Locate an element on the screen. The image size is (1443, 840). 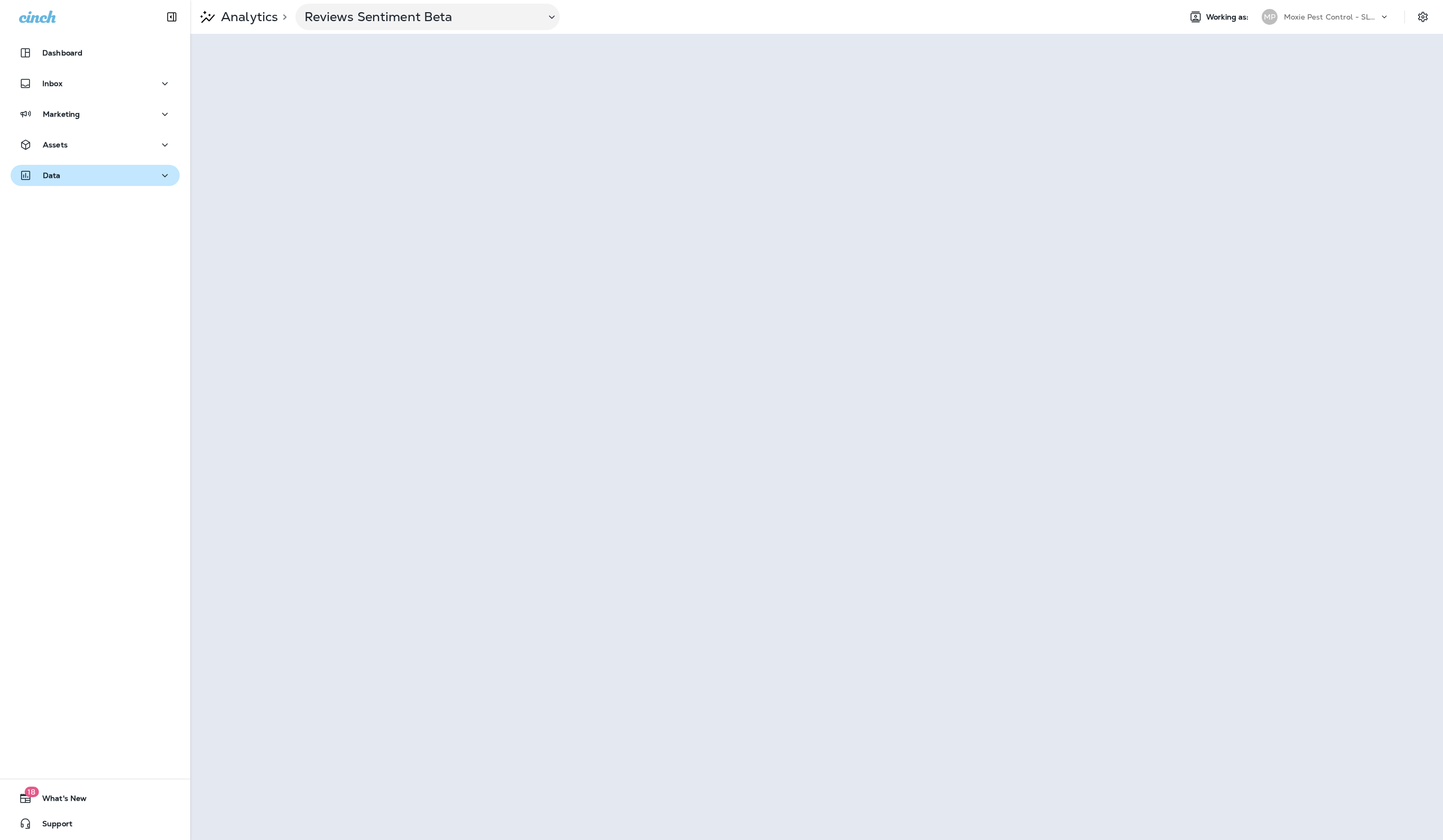
p: Marketing is located at coordinates (62, 114).